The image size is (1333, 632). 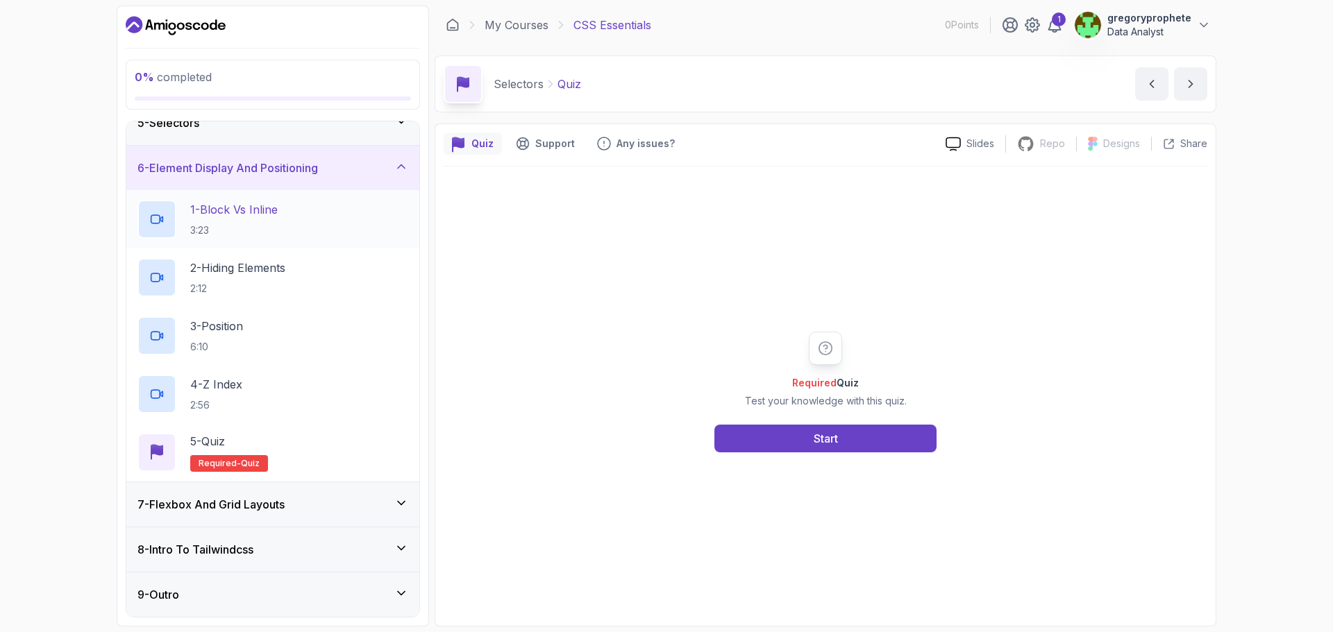 What do you see at coordinates (216, 385) in the screenshot?
I see `p: 4 - Z Index` at bounding box center [216, 385].